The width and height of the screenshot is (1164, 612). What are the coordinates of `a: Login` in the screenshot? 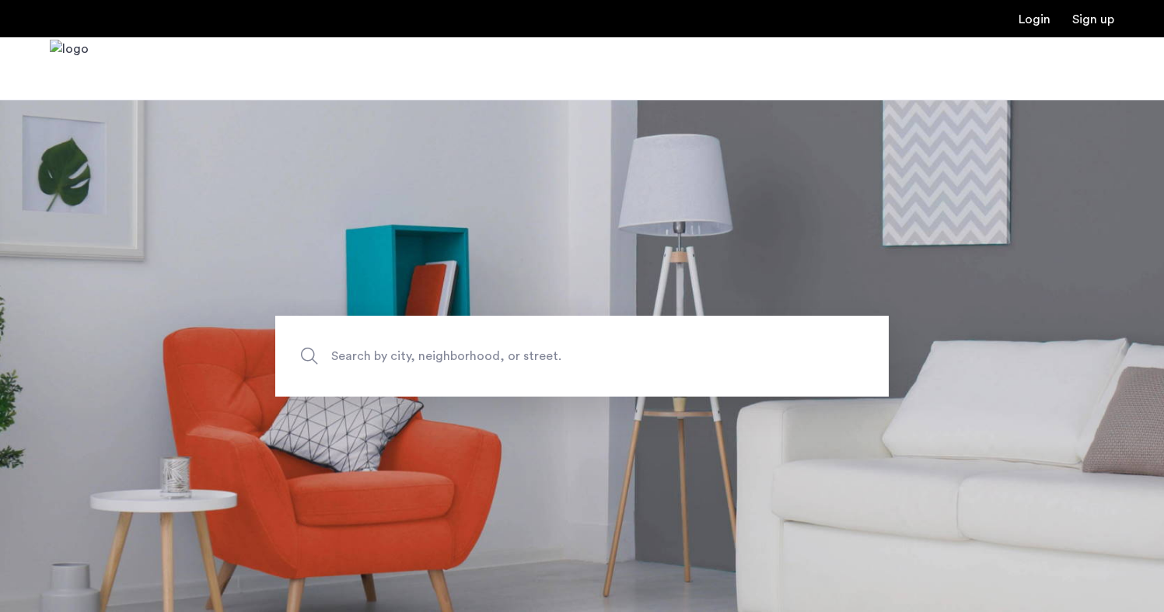 It's located at (1035, 19).